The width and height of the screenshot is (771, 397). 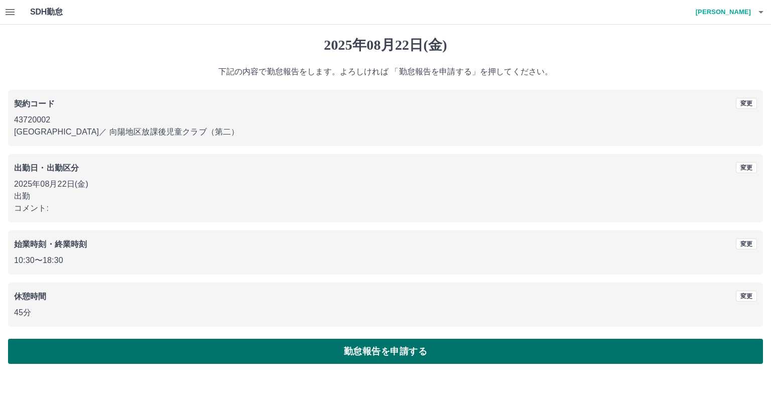 What do you see at coordinates (385, 45) in the screenshot?
I see `h1: 2025年08月22日(金)` at bounding box center [385, 45].